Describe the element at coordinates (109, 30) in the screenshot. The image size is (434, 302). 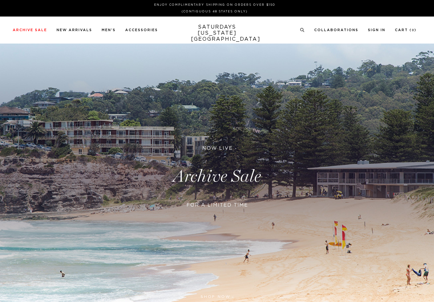
I see `a: Men's` at that location.